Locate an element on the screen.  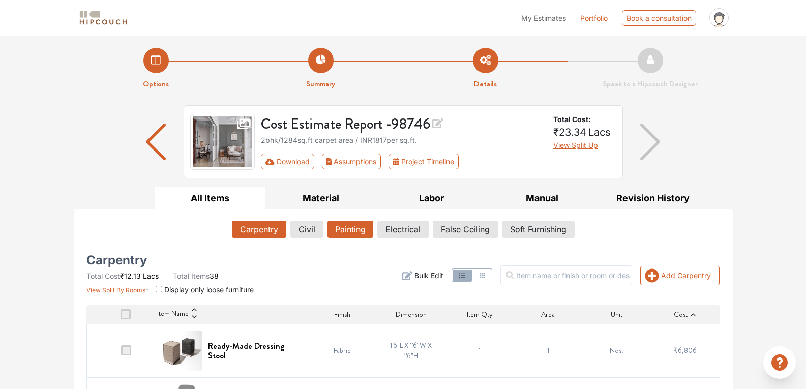
img: Ready-Made Dressing Stool is located at coordinates (182, 351).